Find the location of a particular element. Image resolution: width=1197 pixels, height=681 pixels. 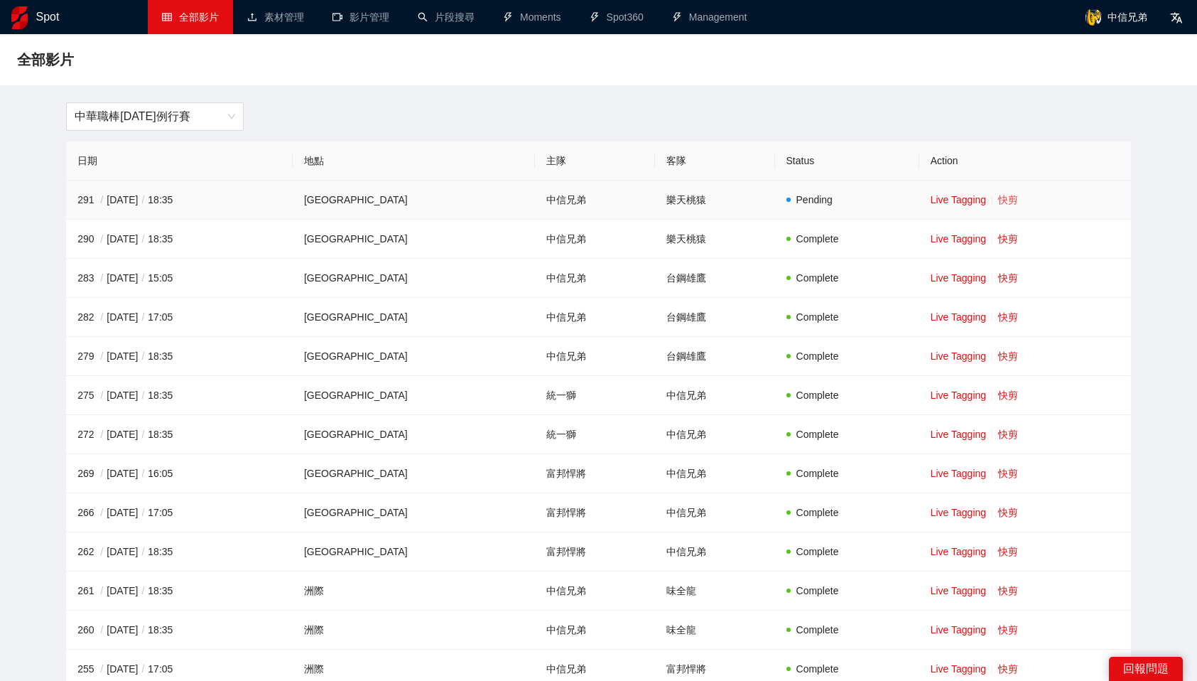

th: 客隊 is located at coordinates (715, 161).